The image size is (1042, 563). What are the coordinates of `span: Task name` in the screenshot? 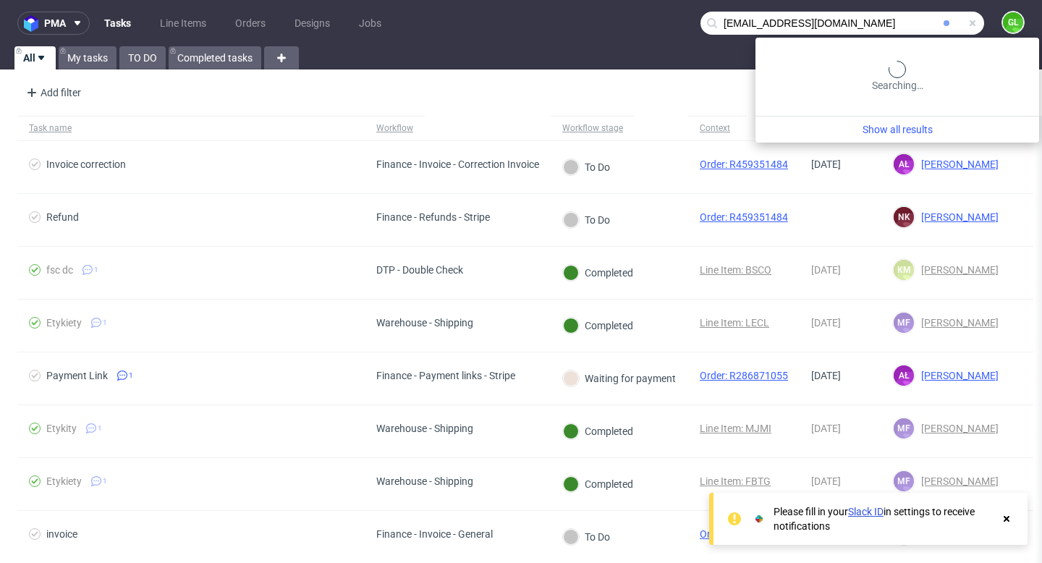 It's located at (191, 128).